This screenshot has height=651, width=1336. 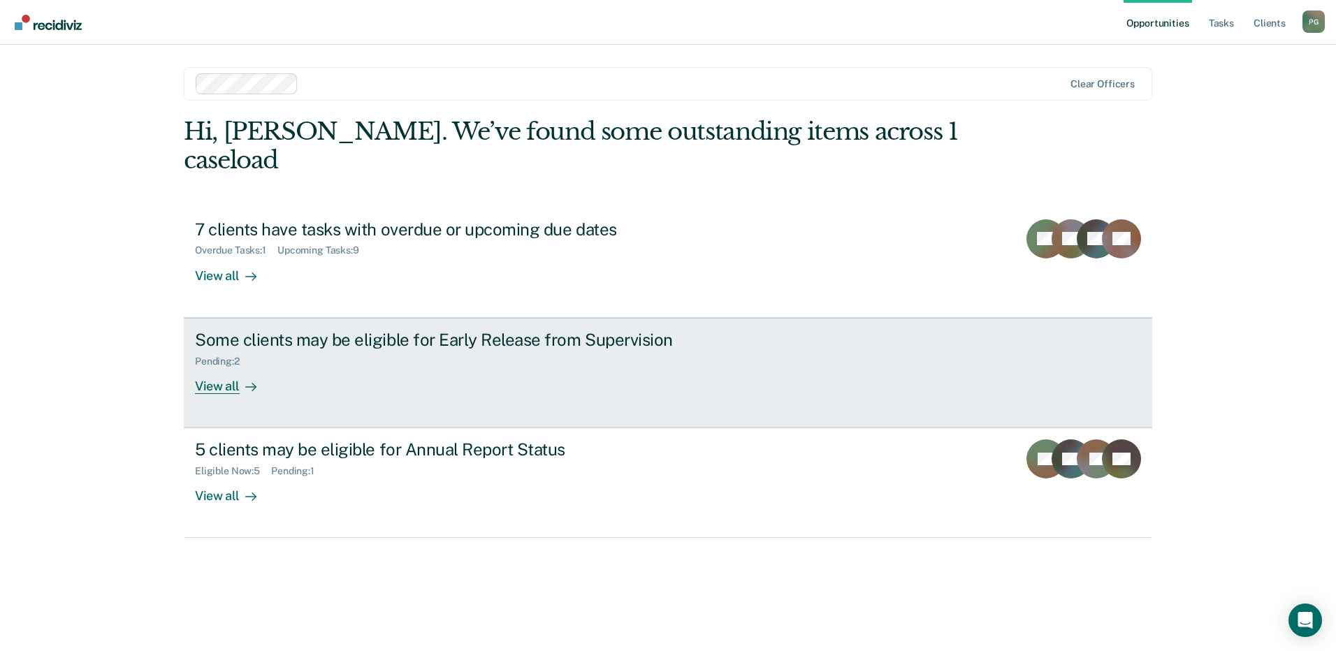 What do you see at coordinates (298, 471) in the screenshot?
I see `div: Pending : 1` at bounding box center [298, 471].